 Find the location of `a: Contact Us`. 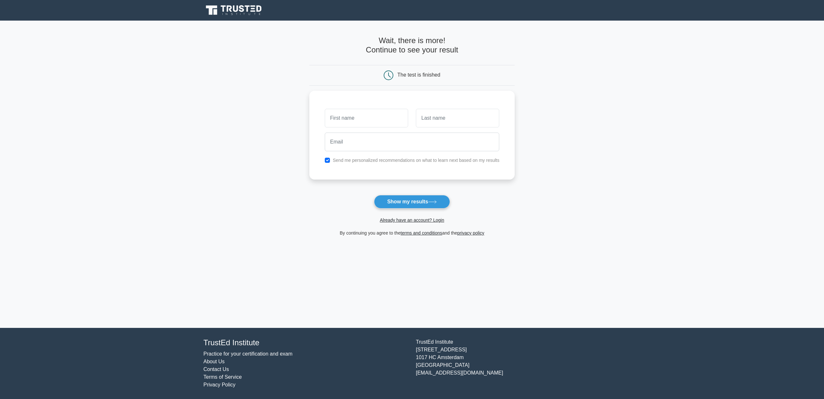

a: Contact Us is located at coordinates (216, 369).